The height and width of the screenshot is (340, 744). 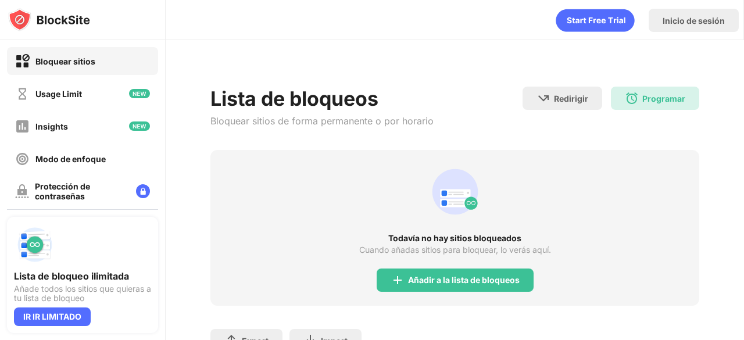 What do you see at coordinates (59, 94) in the screenshot?
I see `div: Usage Limit` at bounding box center [59, 94].